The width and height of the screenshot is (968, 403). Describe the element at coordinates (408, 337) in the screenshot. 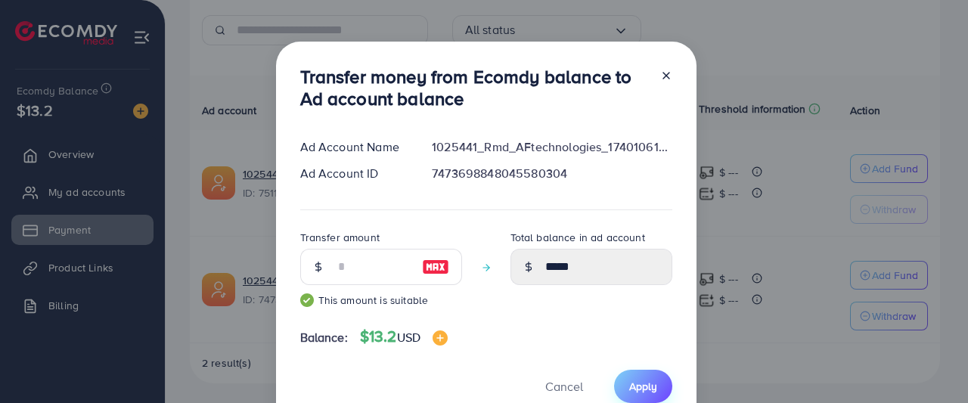

I see `span: USD` at that location.